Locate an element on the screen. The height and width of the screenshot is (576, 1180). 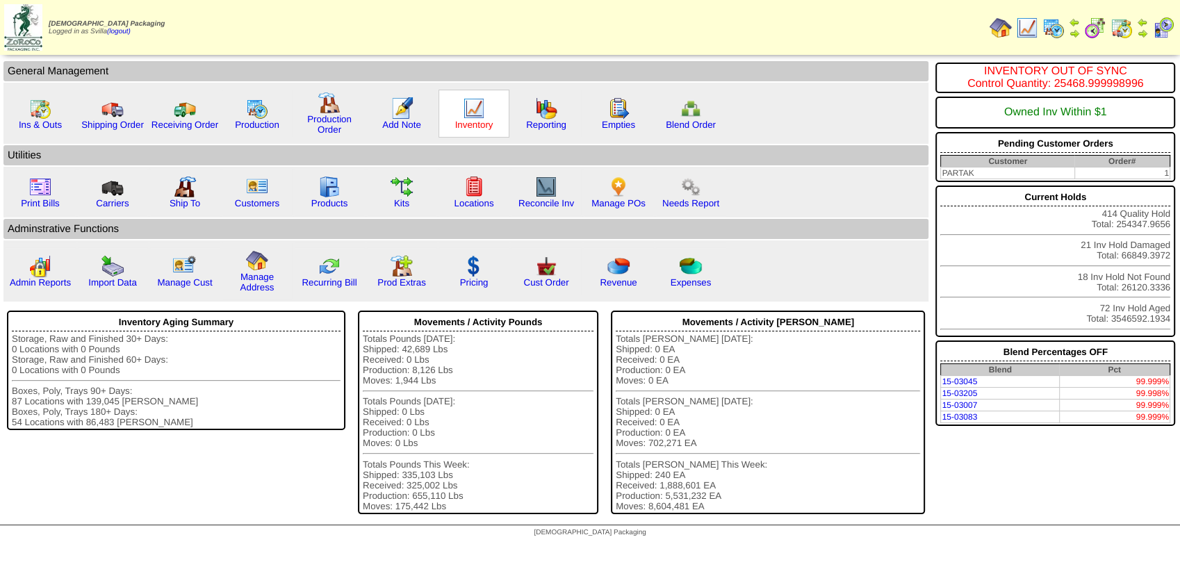
td: Utilities is located at coordinates (466, 155).